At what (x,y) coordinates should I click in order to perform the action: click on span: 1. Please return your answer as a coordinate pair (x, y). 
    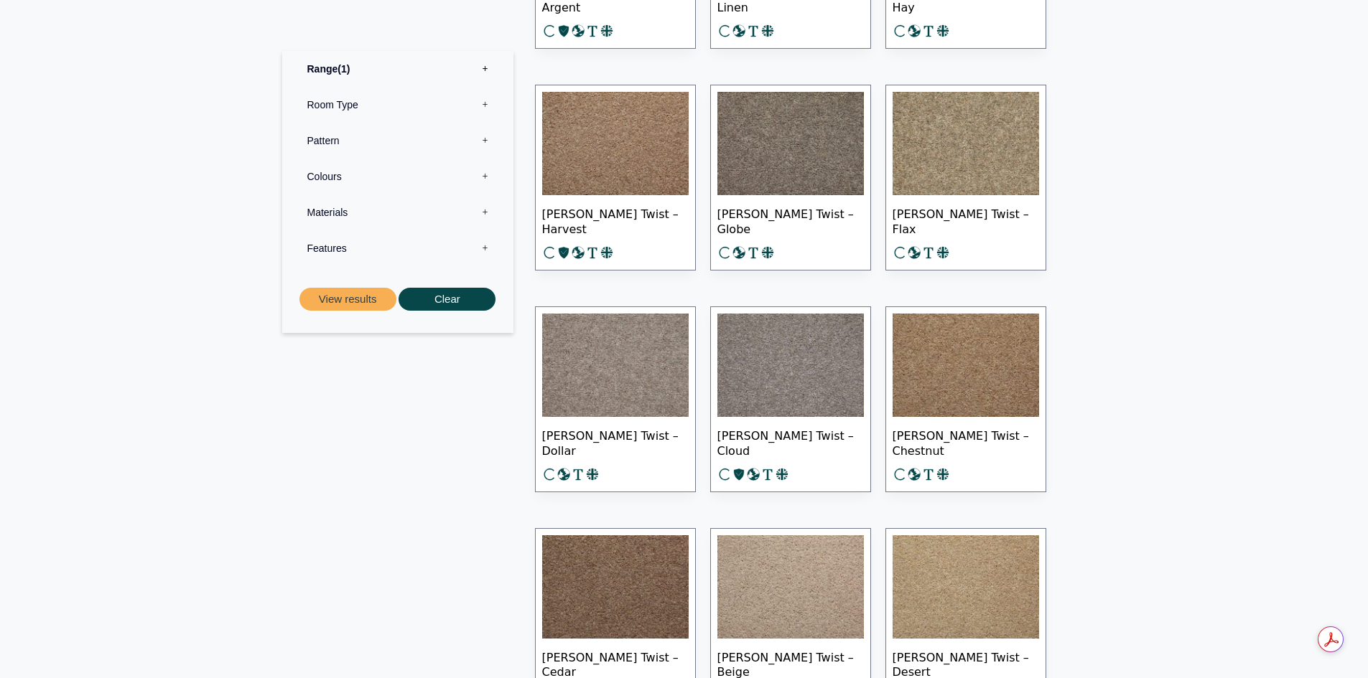
    Looking at the image, I should click on (343, 68).